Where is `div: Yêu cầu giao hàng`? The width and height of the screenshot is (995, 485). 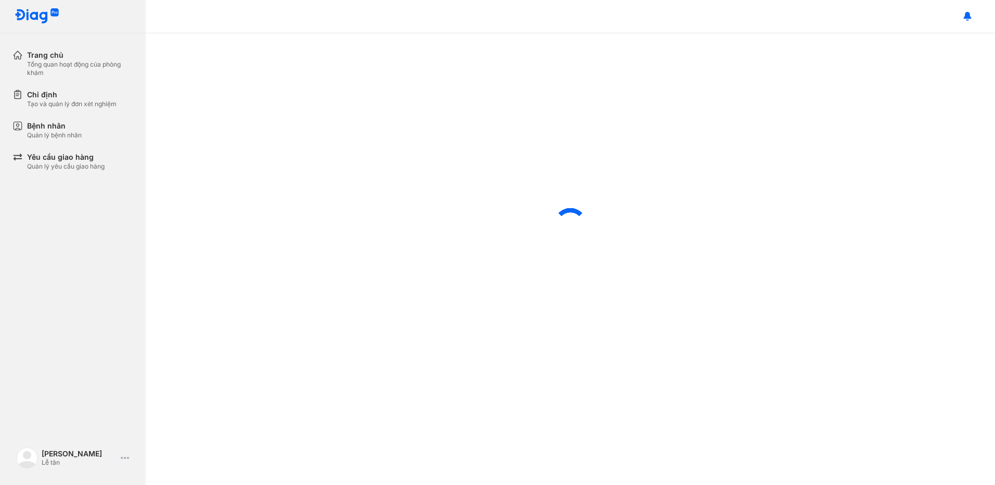 div: Yêu cầu giao hàng is located at coordinates (66, 157).